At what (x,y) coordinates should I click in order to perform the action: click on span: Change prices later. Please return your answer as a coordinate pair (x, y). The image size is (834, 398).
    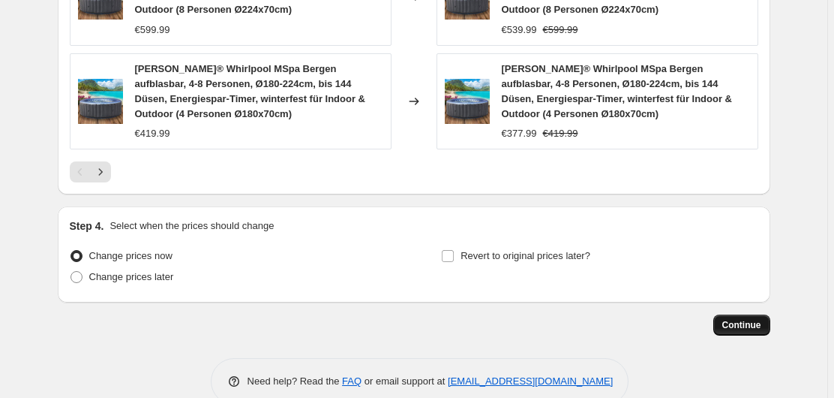
    Looking at the image, I should click on (131, 276).